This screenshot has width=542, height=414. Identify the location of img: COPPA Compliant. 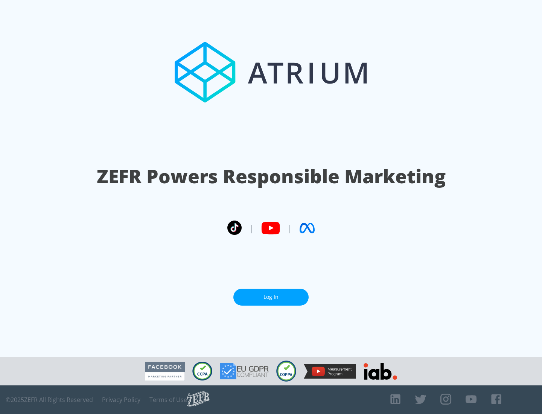
(286, 371).